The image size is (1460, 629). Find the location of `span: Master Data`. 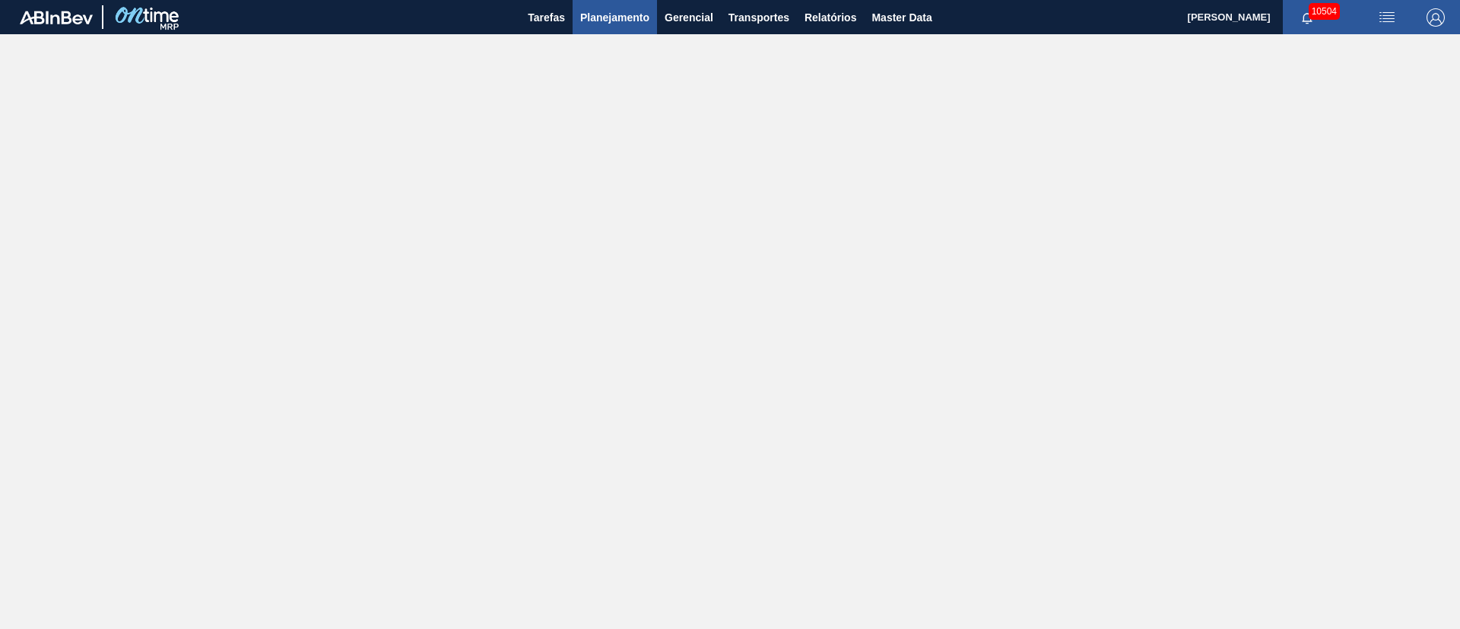

span: Master Data is located at coordinates (901, 17).